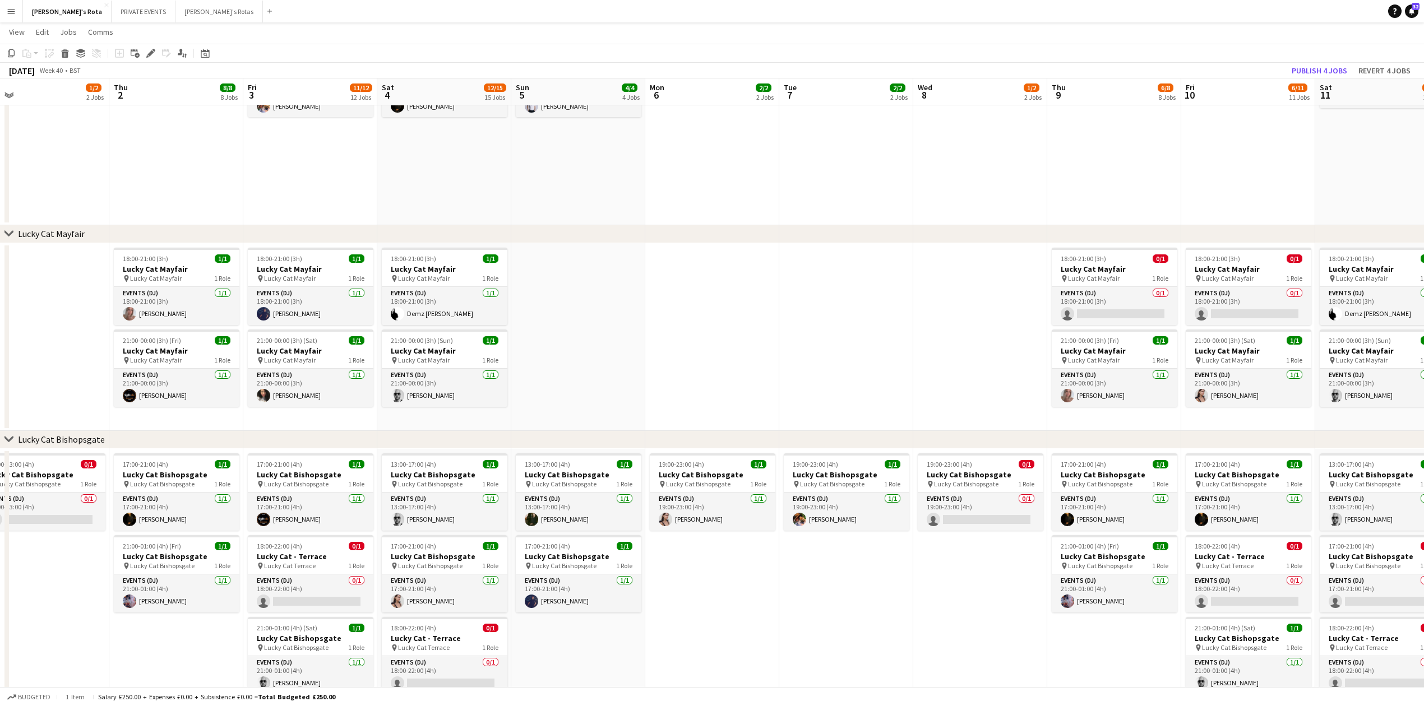 Image resolution: width=1424 pixels, height=706 pixels. Describe the element at coordinates (1359, 340) in the screenshot. I see `span: 21:00-00:00 (3h) (Sun)` at that location.